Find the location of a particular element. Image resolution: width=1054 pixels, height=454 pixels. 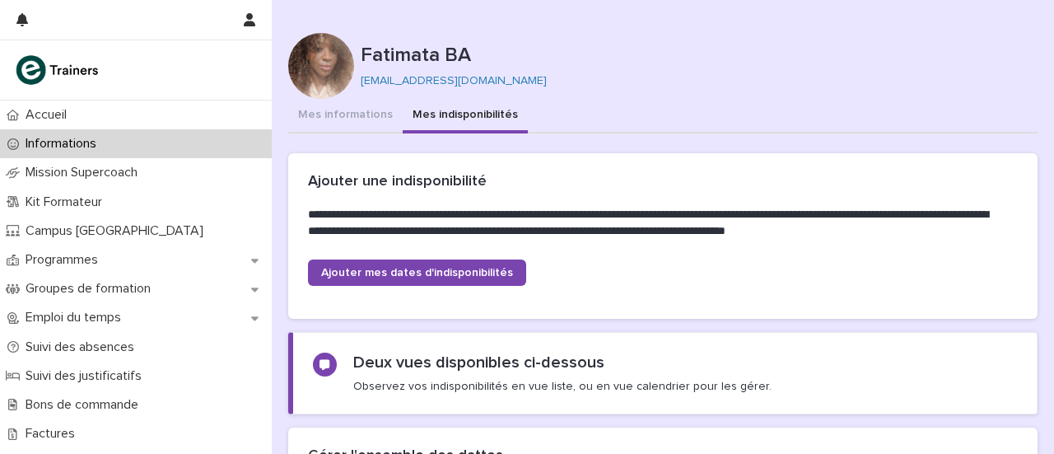

img: K0CqGN7SDeD6s4JG8KQk is located at coordinates (58, 70).